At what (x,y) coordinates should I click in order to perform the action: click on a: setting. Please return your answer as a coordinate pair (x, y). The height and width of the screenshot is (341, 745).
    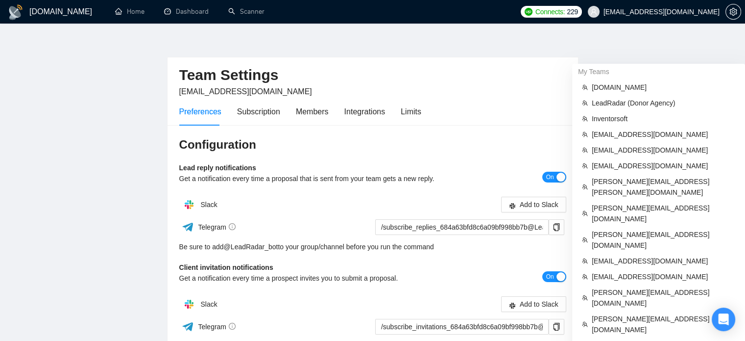
    Looking at the image, I should click on (734, 12).